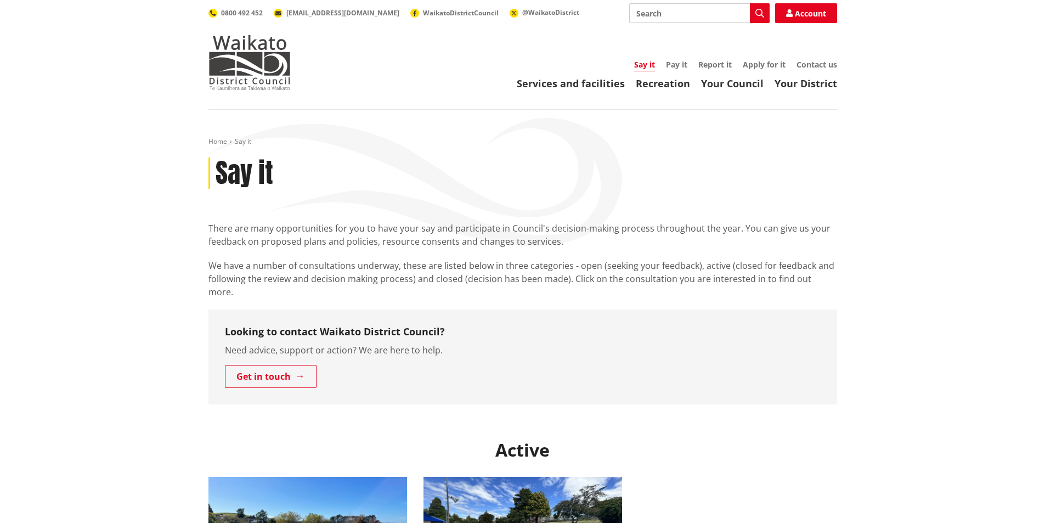 The width and height of the screenshot is (1045, 523). Describe the element at coordinates (454, 13) in the screenshot. I see `a: WaikatoDistrictCouncil` at that location.